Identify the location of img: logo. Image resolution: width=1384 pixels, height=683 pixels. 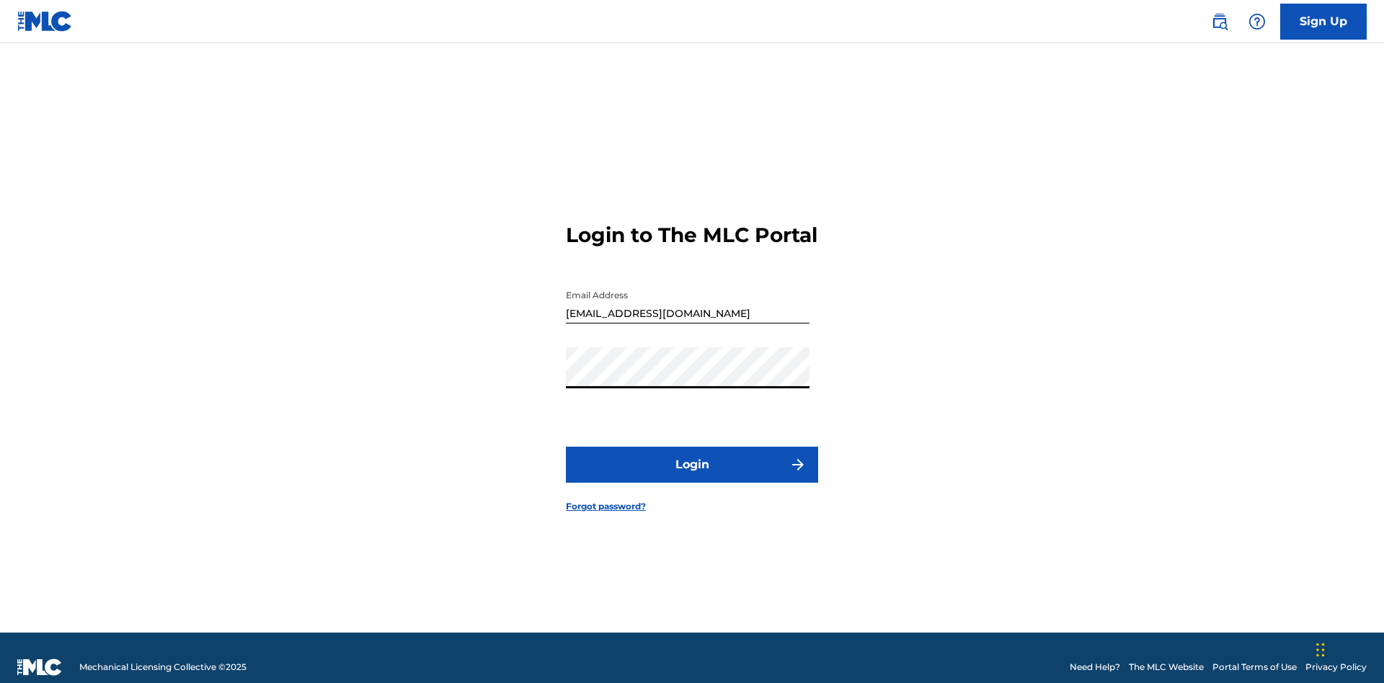
(40, 667).